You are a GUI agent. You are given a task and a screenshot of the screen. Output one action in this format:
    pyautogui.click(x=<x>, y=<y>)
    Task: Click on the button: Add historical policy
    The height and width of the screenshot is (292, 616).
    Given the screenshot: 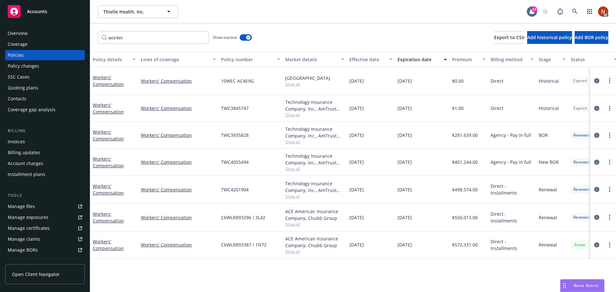 What is the action you would take?
    pyautogui.click(x=550, y=38)
    